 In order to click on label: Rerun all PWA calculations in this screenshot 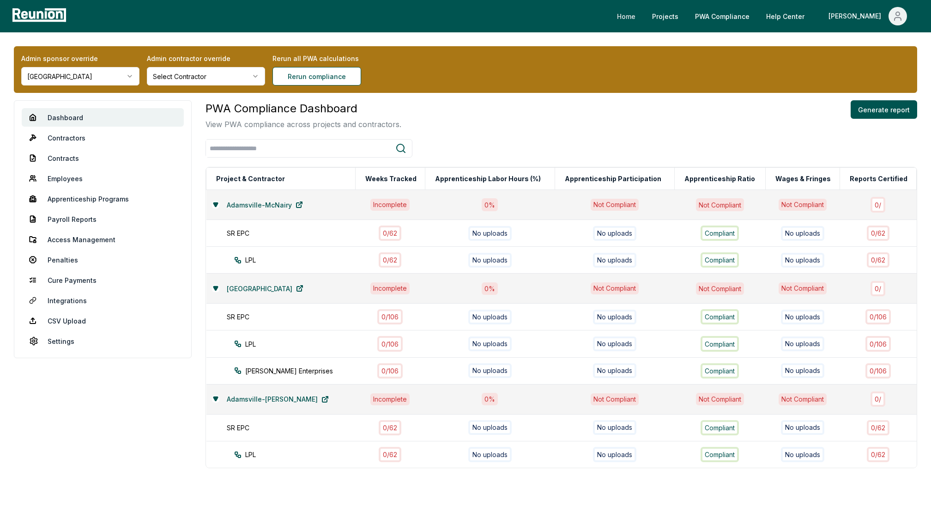, I will do `click(332, 58)`.